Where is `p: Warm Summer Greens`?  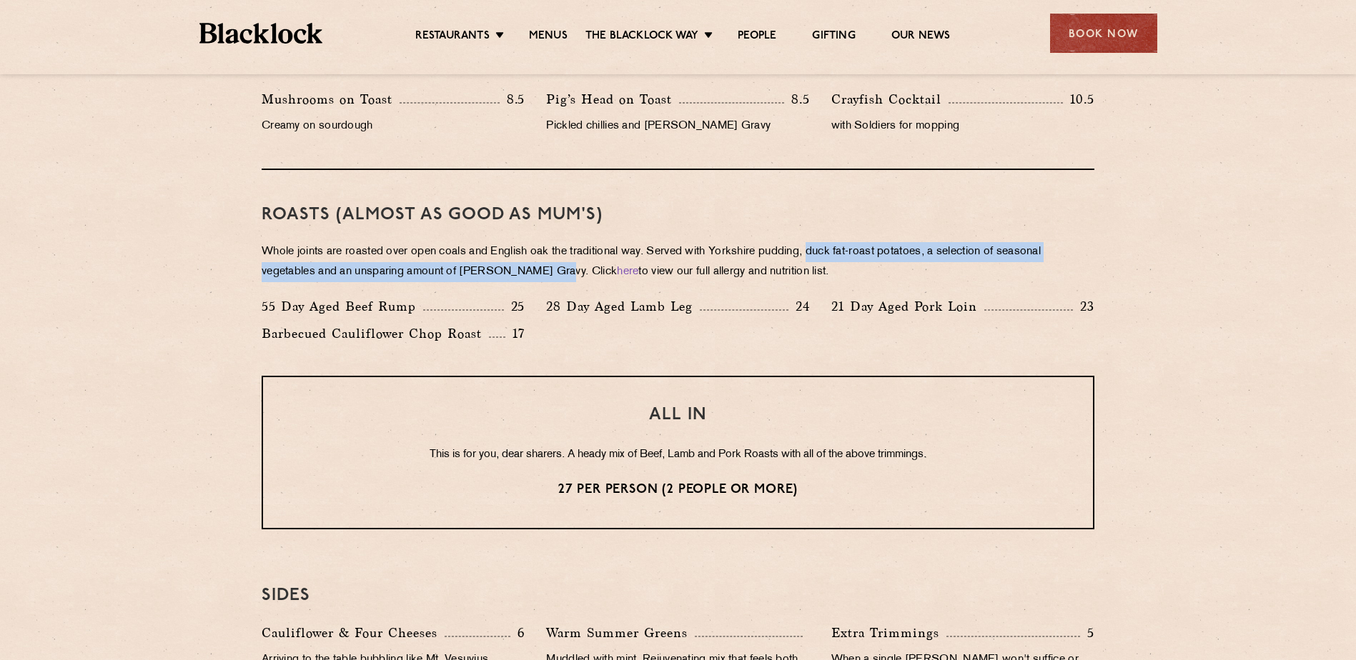 p: Warm Summer Greens is located at coordinates (620, 633).